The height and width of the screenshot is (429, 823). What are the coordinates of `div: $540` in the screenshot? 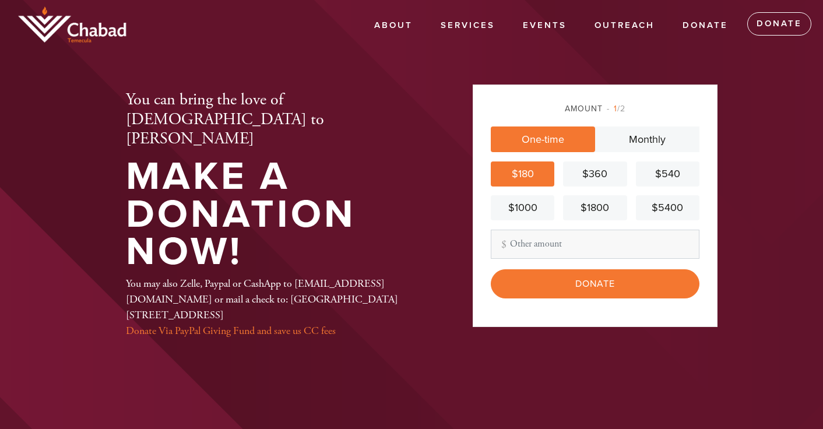 It's located at (668, 174).